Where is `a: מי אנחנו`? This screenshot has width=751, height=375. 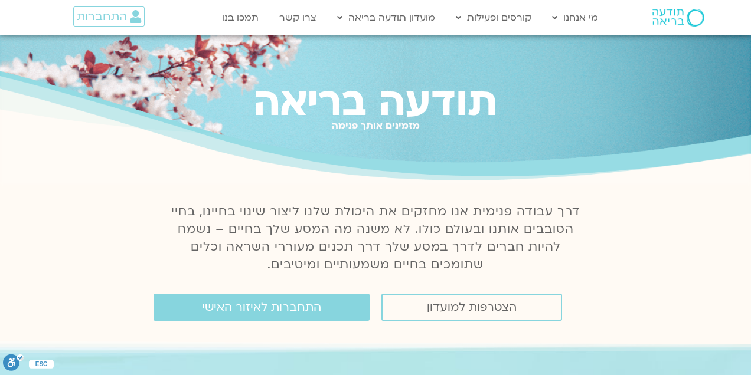 a: מי אנחנו is located at coordinates (575, 18).